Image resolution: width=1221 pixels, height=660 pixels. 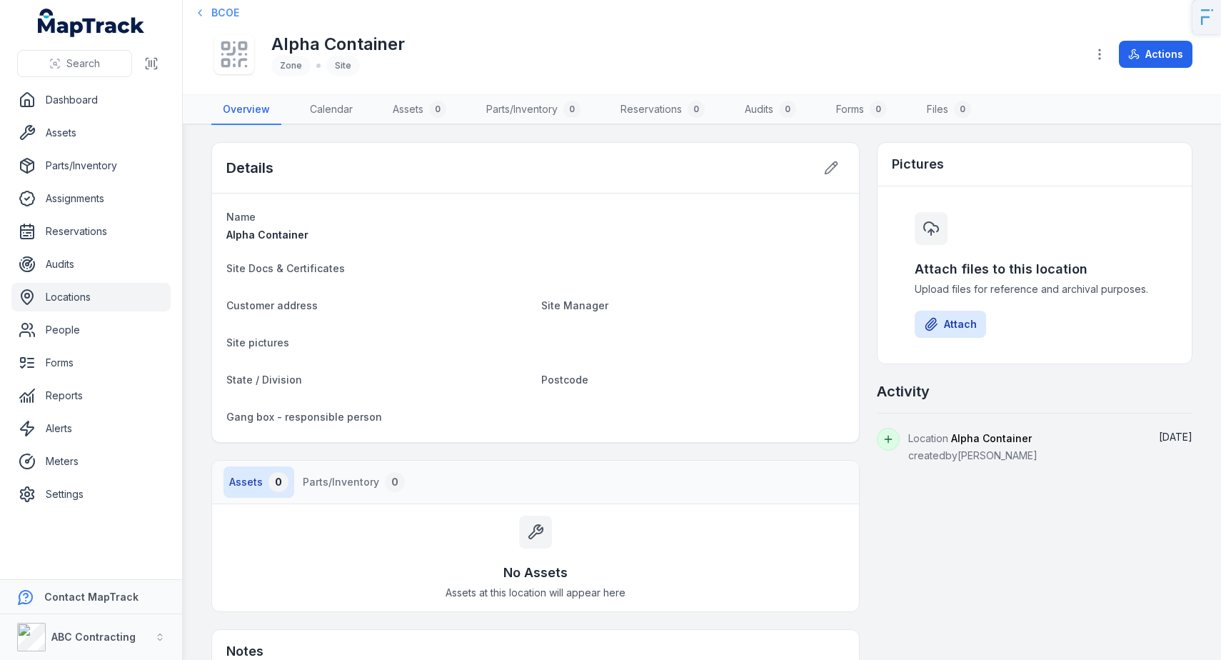 I want to click on h2: Activity, so click(x=904, y=391).